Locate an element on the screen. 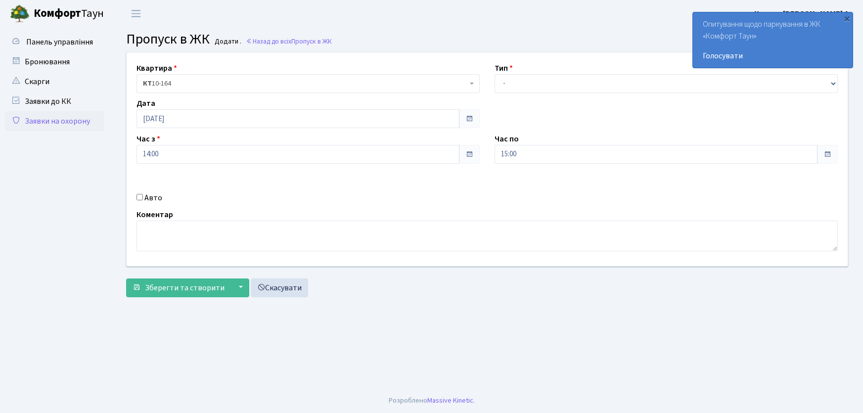  label: Квартира is located at coordinates (157, 68).